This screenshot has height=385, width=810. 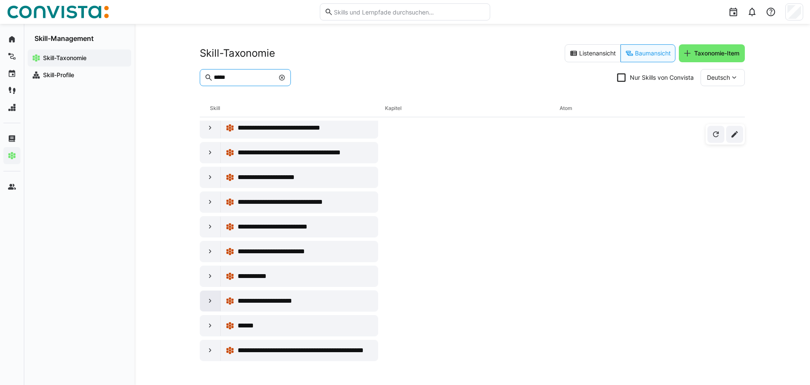 I want to click on span: Taxonomie-Item, so click(x=717, y=53).